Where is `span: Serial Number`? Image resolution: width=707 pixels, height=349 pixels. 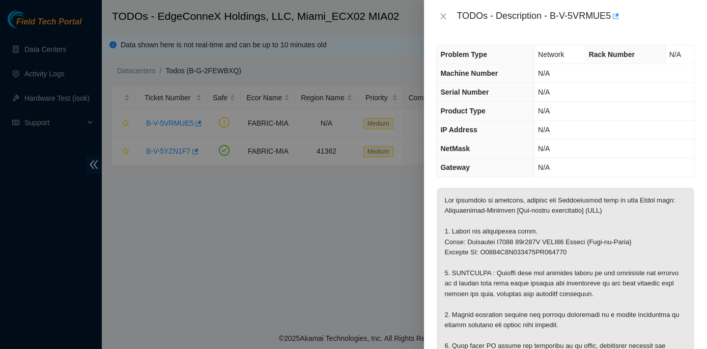
span: Serial Number is located at coordinates (464, 92).